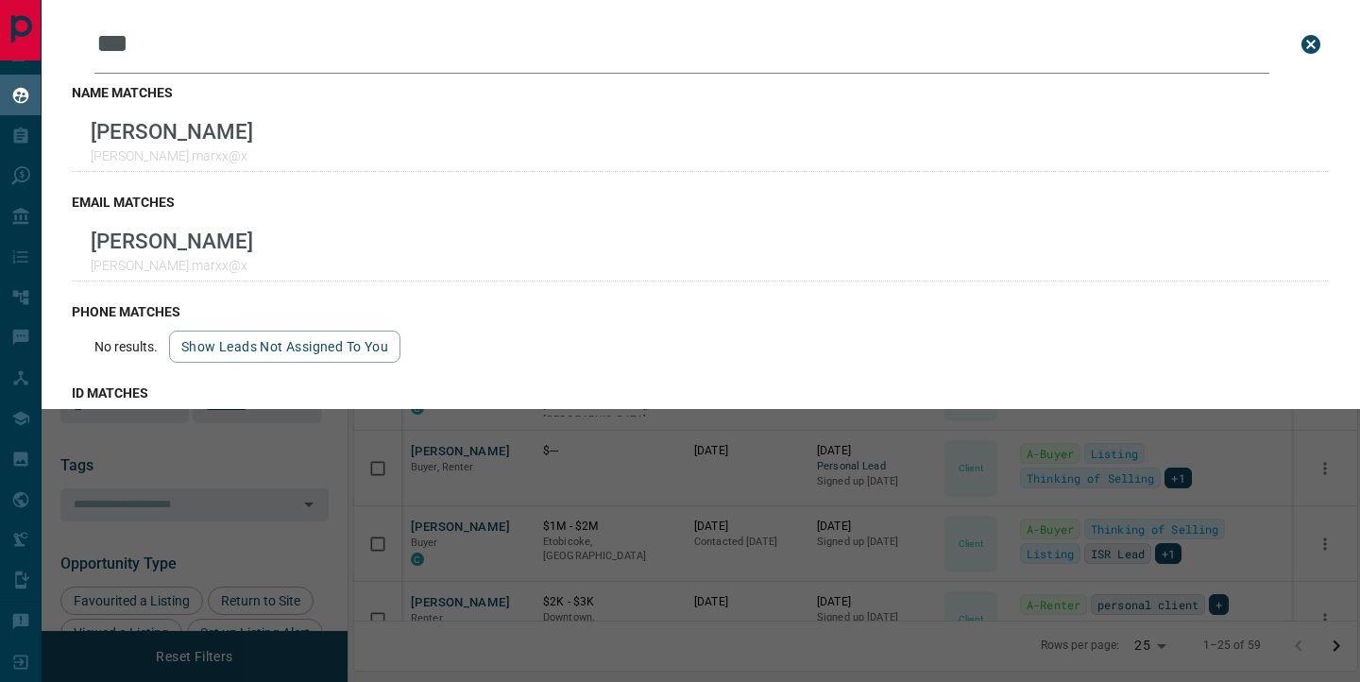 This screenshot has height=682, width=1360. I want to click on button: close search bar, so click(1311, 44).